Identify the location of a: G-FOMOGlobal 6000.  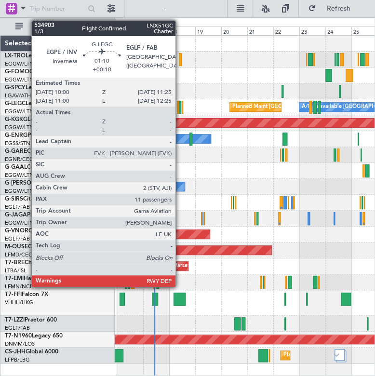
(33, 72).